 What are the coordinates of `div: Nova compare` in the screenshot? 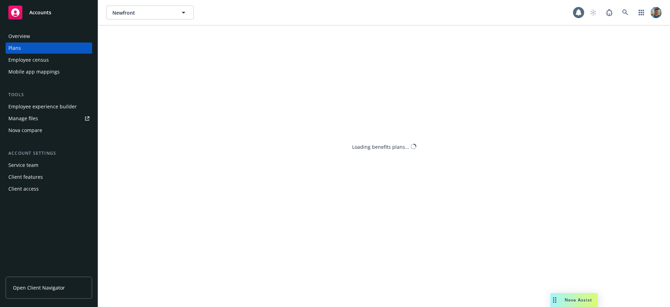 It's located at (25, 130).